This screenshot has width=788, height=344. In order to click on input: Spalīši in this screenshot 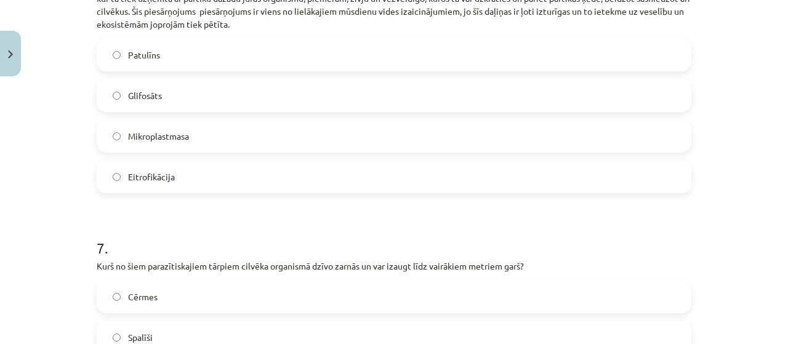, I will do `click(116, 337)`.